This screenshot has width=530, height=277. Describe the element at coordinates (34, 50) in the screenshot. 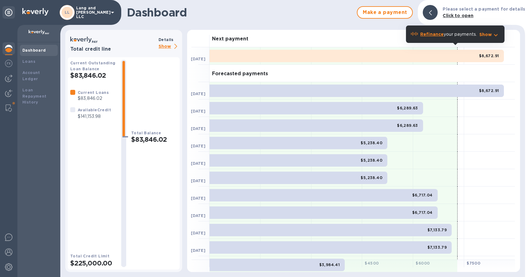

I see `b: Dashboard` at that location.